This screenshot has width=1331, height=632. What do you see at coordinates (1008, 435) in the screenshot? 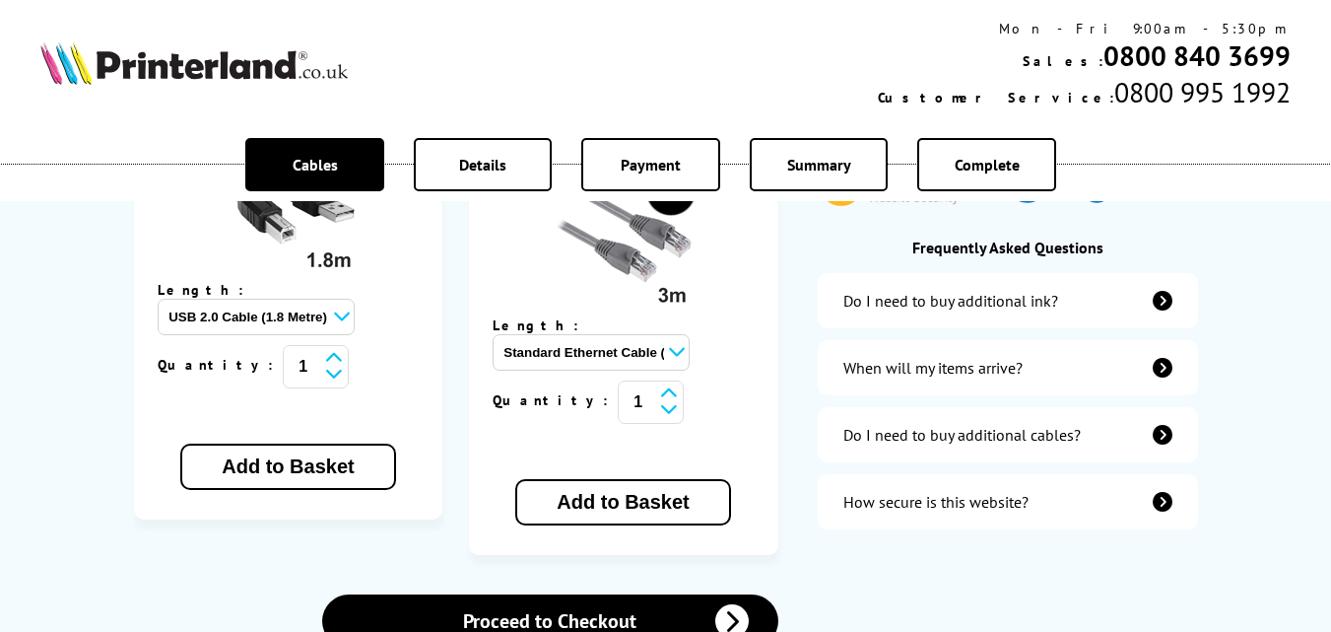
I see `a: additional-cables` at bounding box center [1008, 435].